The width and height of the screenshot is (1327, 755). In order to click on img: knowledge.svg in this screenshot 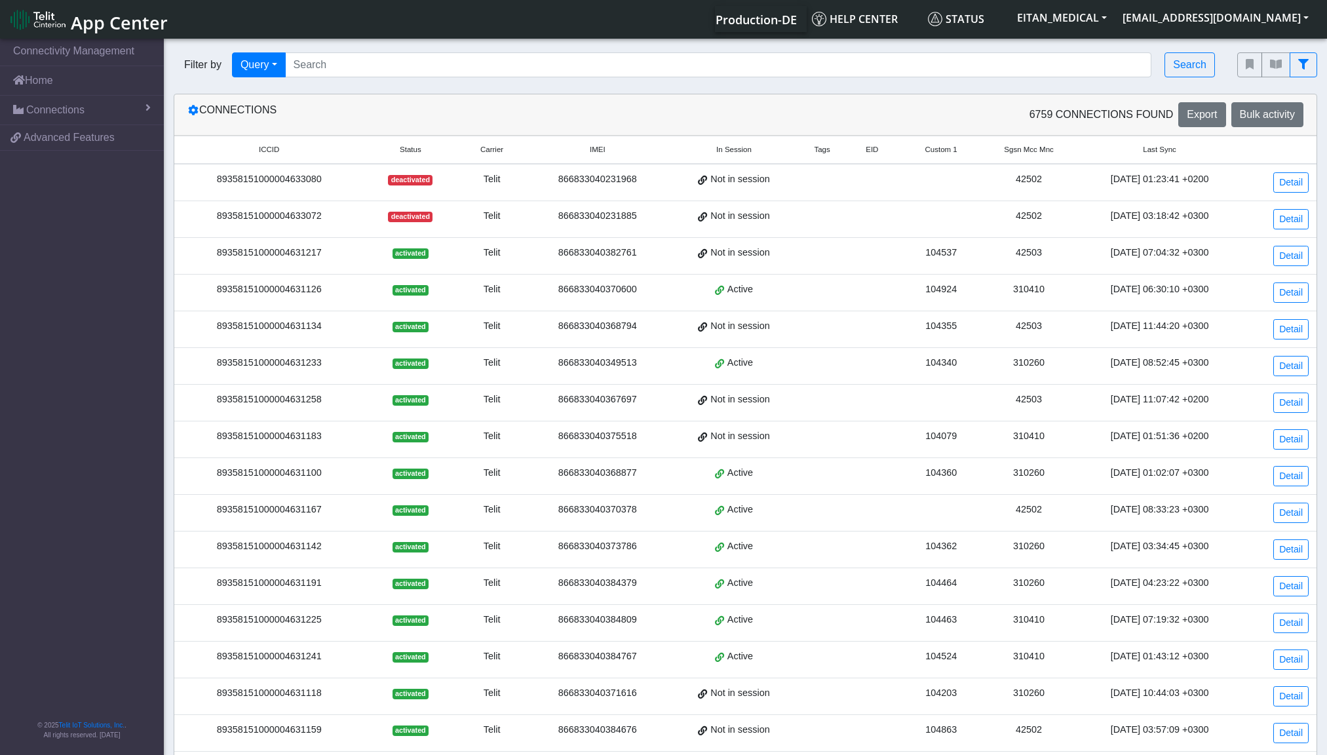, I will do `click(819, 19)`.